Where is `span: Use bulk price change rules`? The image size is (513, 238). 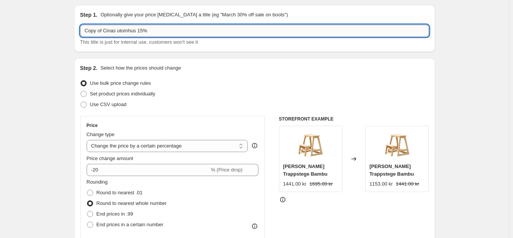 span: Use bulk price change rules is located at coordinates (120, 83).